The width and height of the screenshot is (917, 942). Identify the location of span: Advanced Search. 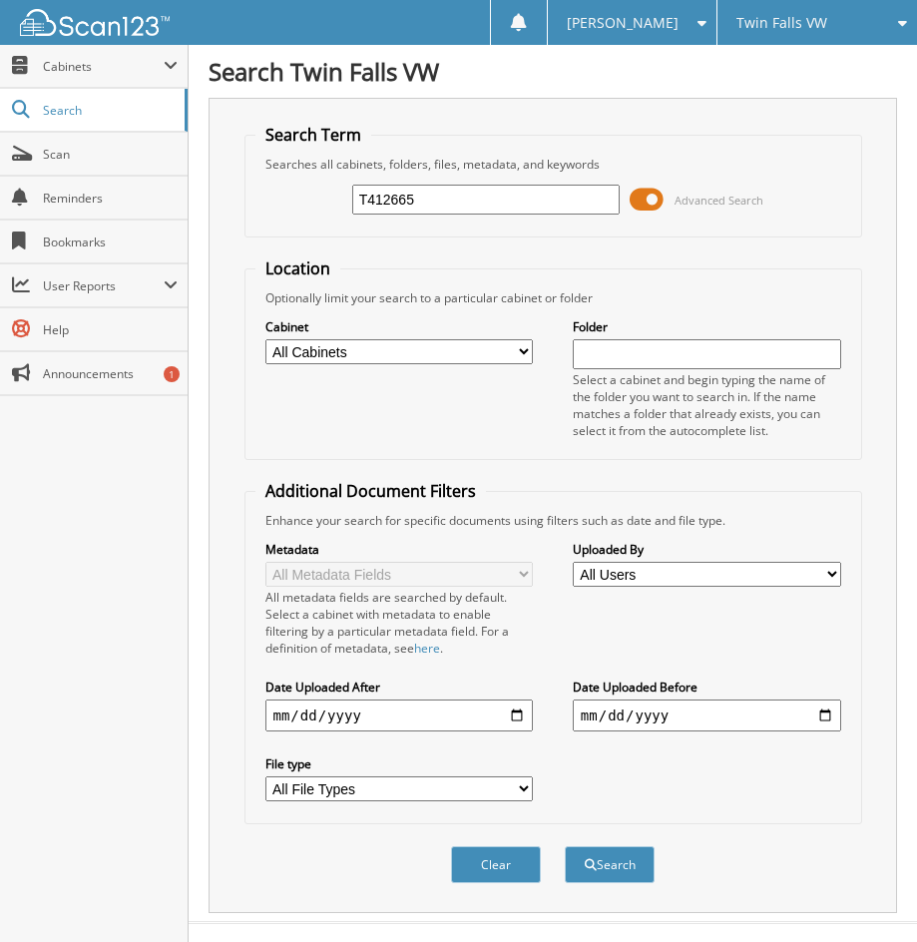
(719, 200).